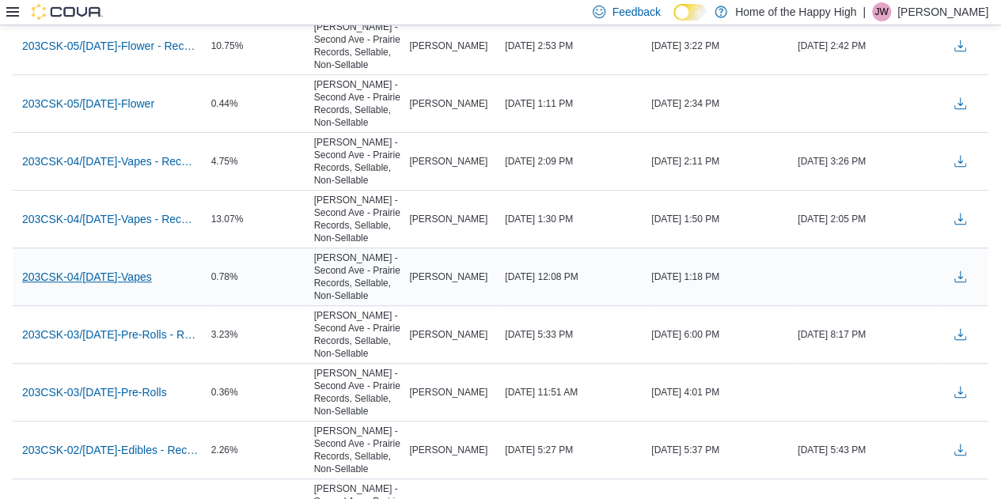 This screenshot has height=499, width=1001. I want to click on span: Dark Mode, so click(673, 21).